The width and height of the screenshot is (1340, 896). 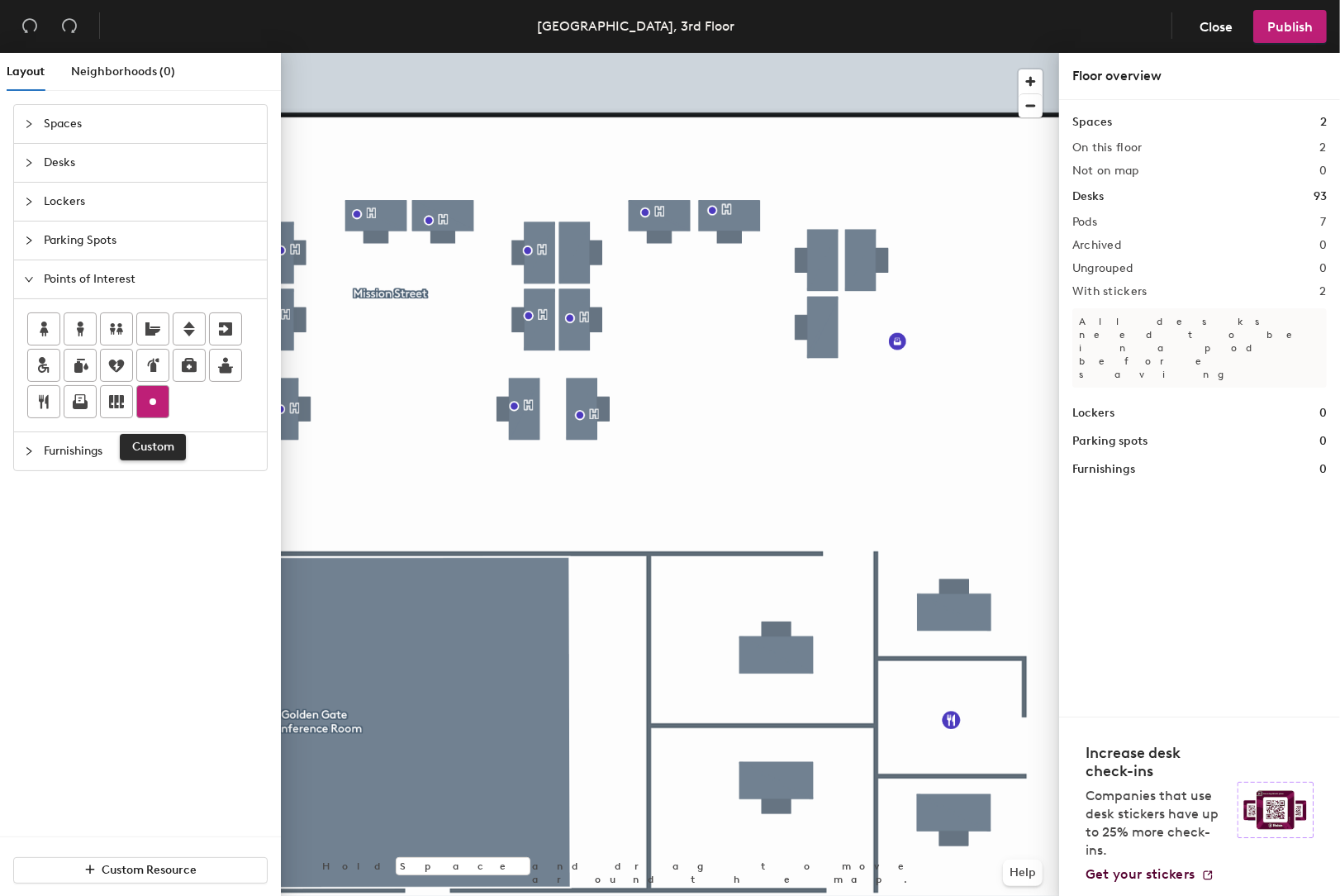 What do you see at coordinates (1200, 348) in the screenshot?
I see `p: All desks need to be in a pod before saving` at bounding box center [1200, 348].